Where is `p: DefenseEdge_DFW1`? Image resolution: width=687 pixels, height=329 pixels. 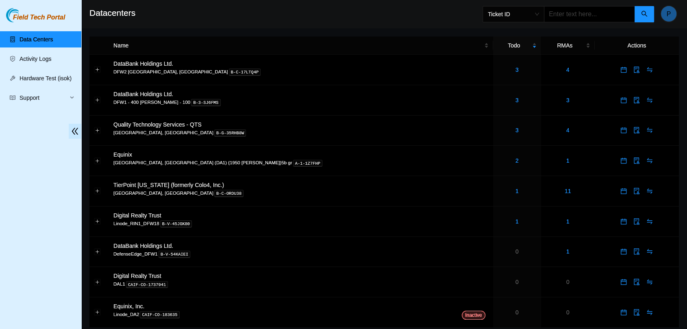 p: DefenseEdge_DFW1 is located at coordinates (301, 254).